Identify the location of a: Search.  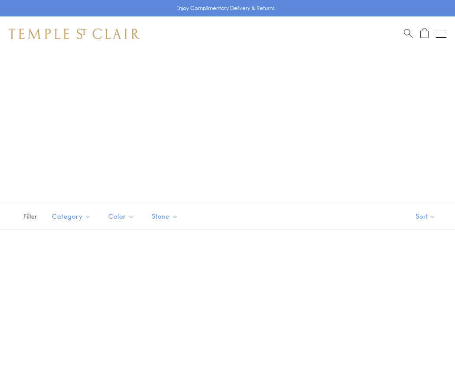
(408, 33).